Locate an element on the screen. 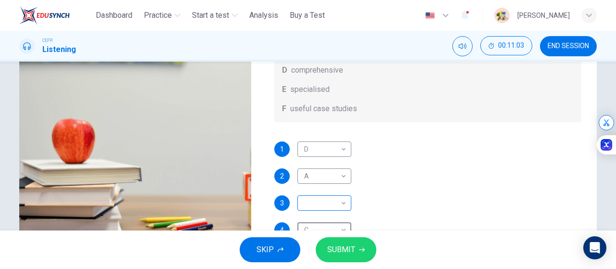 This screenshot has width=616, height=269. span: specialised is located at coordinates (310, 89).